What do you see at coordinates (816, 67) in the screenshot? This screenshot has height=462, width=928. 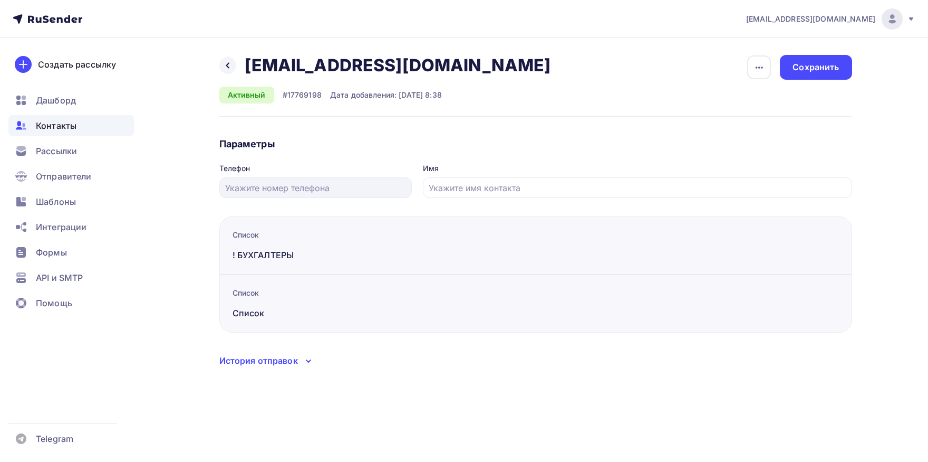 I see `div: Сохранить` at bounding box center [816, 67].